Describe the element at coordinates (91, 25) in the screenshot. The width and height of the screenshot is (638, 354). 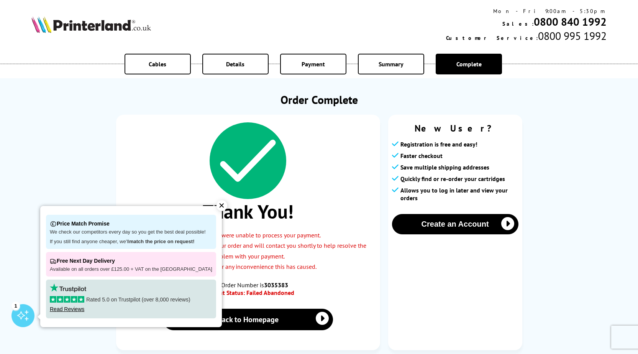
I see `img: Printerland Logo` at that location.